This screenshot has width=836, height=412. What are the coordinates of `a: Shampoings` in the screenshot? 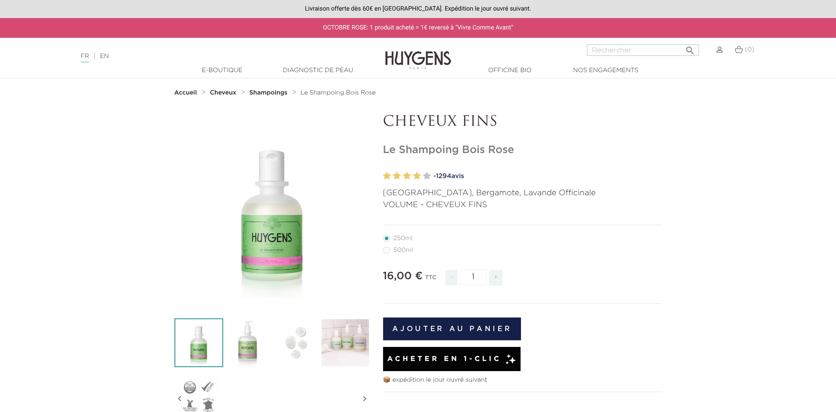 It's located at (270, 93).